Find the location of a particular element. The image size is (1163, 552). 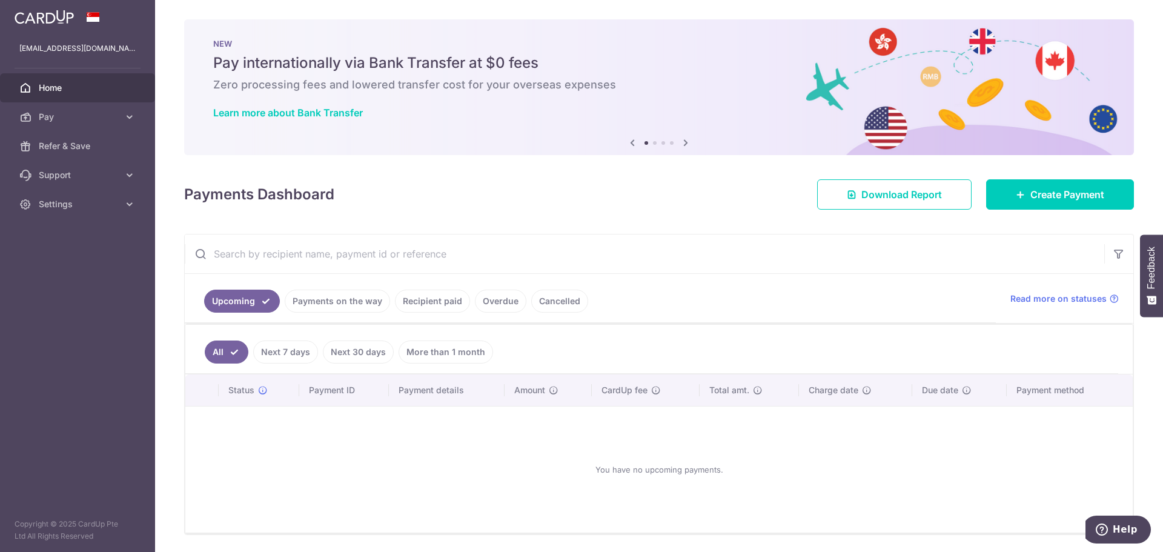

span: Status is located at coordinates (241, 390).